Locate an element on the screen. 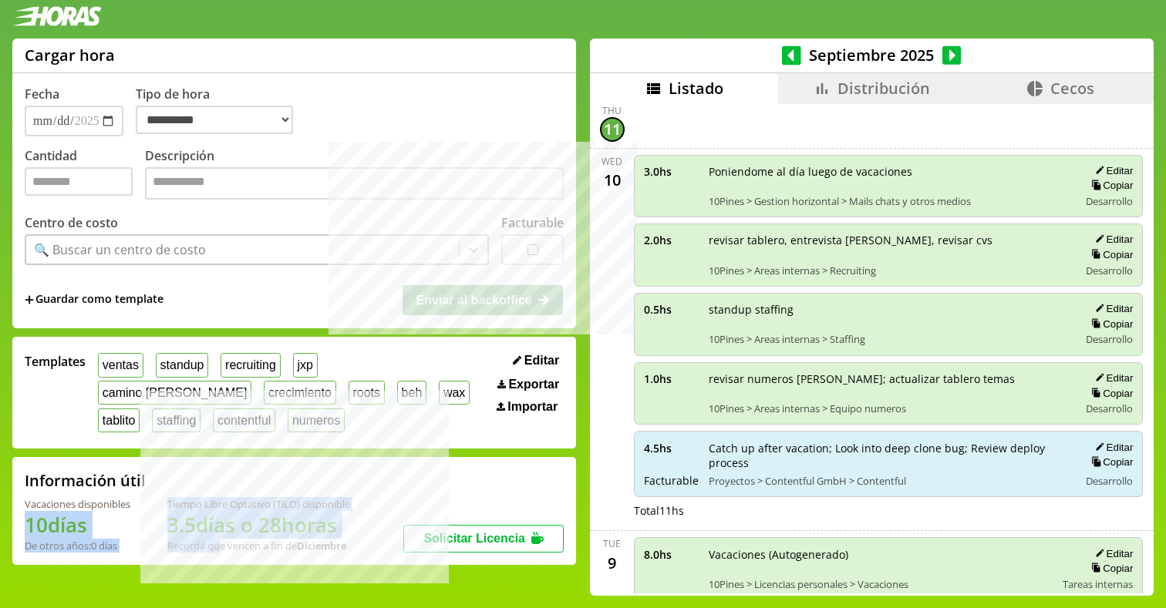  label: Tipo de hora is located at coordinates (220, 111).